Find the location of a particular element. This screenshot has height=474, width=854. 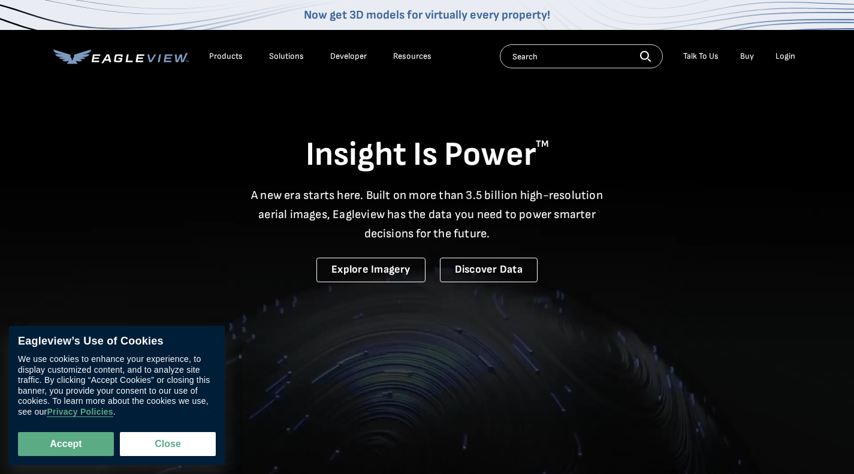

input: Search is located at coordinates (582, 56).